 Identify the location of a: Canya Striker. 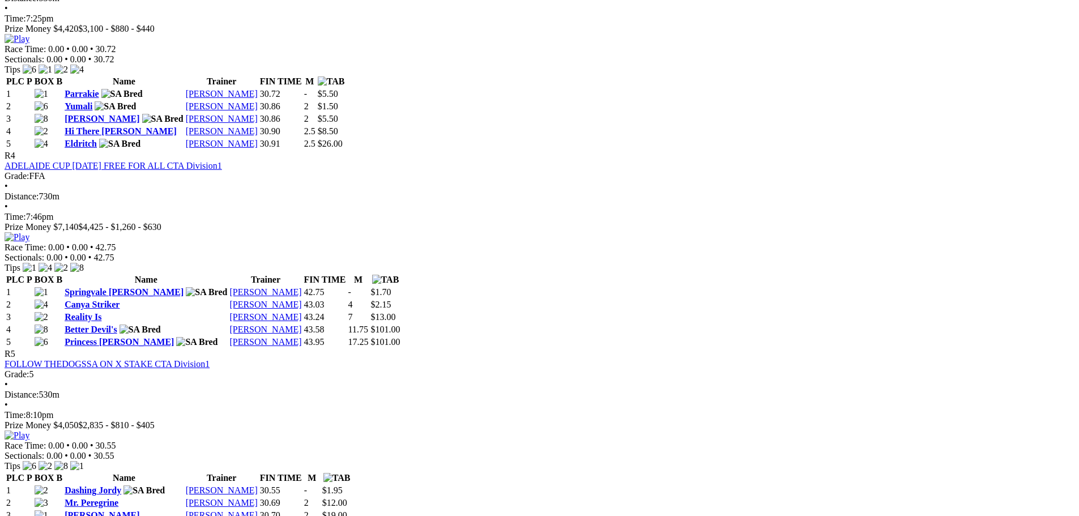
(92, 304).